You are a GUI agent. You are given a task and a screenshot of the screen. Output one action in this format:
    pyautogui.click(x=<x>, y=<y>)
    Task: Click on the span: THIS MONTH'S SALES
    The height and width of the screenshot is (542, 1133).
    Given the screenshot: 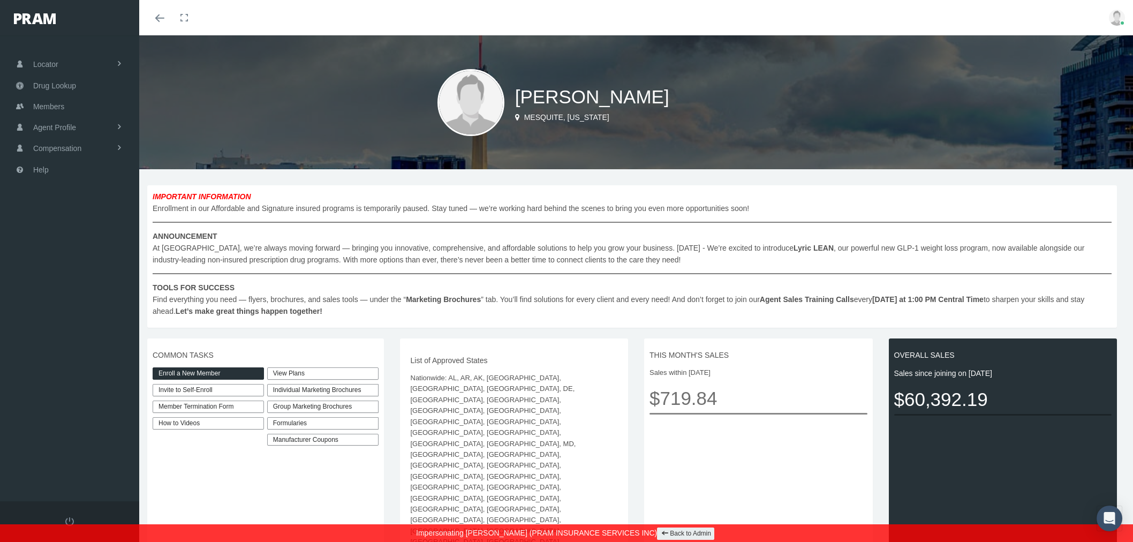 What is the action you would take?
    pyautogui.click(x=758, y=355)
    